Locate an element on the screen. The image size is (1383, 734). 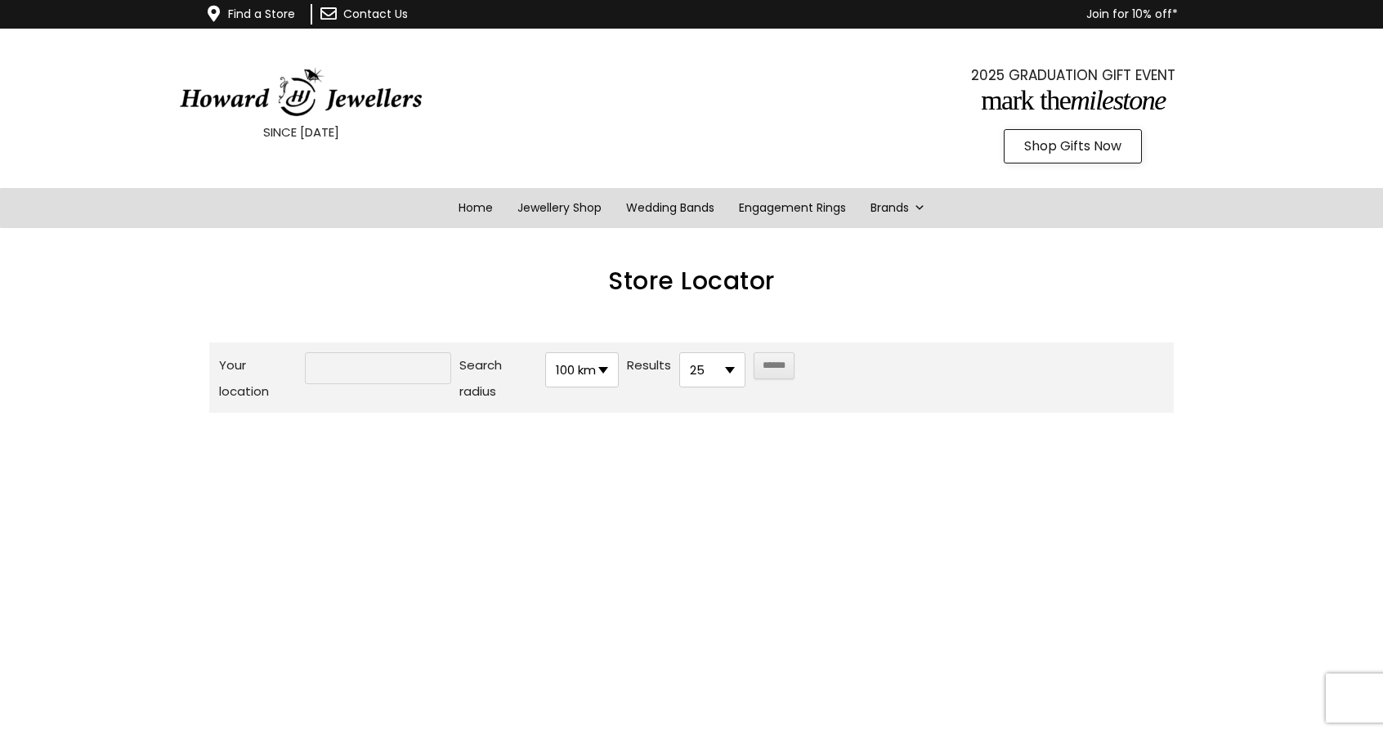
span: 100 km is located at coordinates (582, 369).